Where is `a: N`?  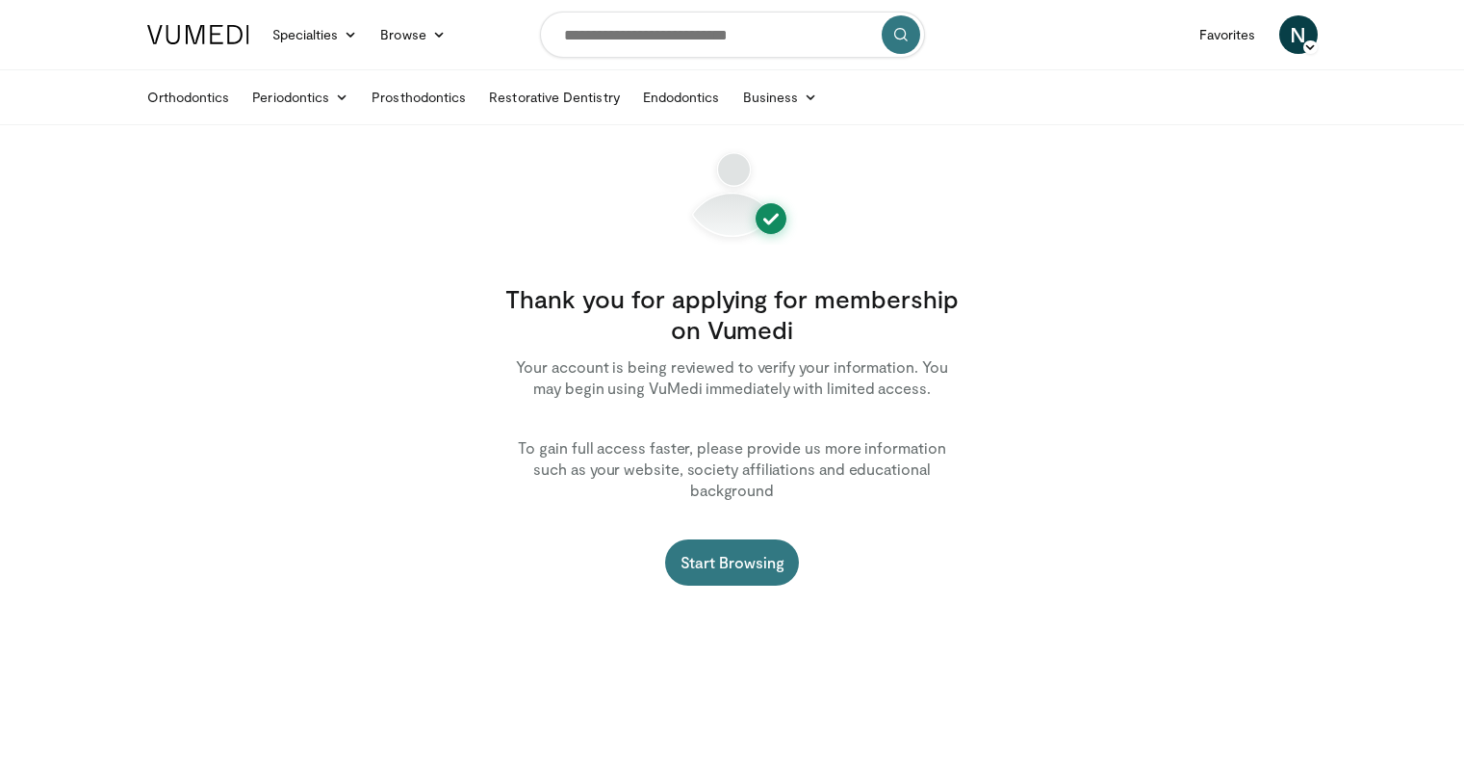
a: N is located at coordinates (1299, 35).